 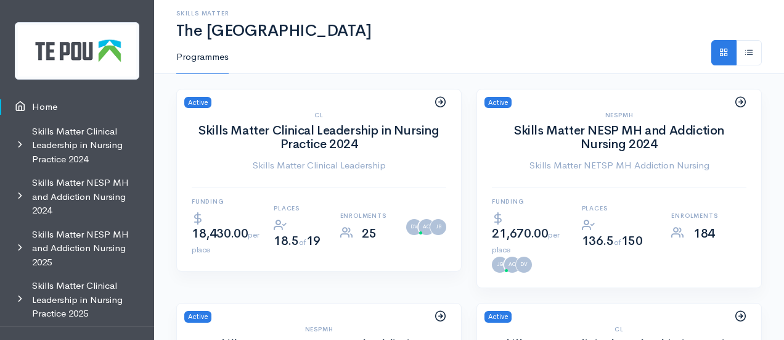 I want to click on span: 18,430.00, so click(x=225, y=240).